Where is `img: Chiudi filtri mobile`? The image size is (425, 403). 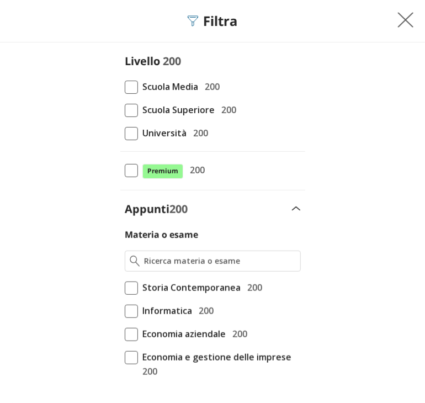
img: Chiudi filtri mobile is located at coordinates (406, 20).